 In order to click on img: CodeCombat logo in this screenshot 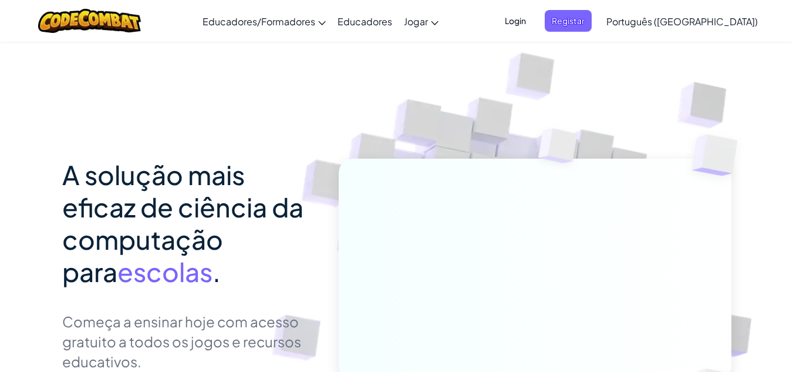, I will do `click(89, 21)`.